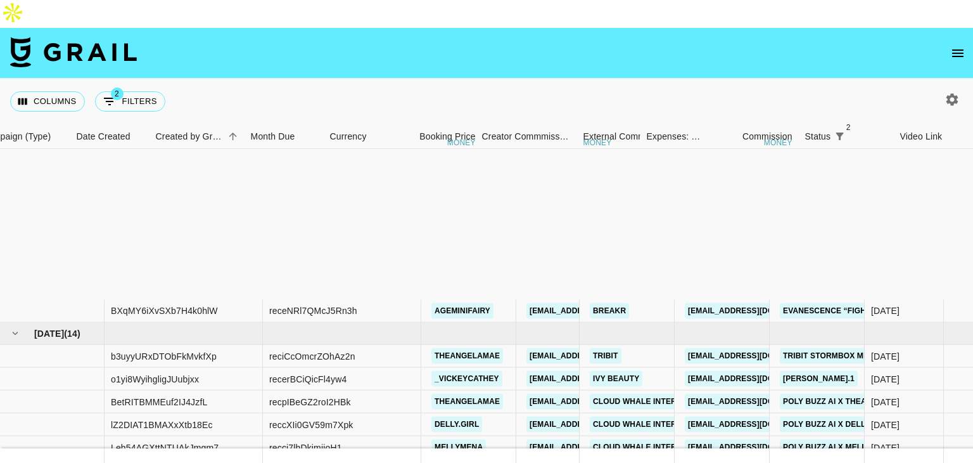 The width and height of the screenshot is (973, 463). Describe the element at coordinates (885, 378) in the screenshot. I see `div: 25/06/2025` at that location.